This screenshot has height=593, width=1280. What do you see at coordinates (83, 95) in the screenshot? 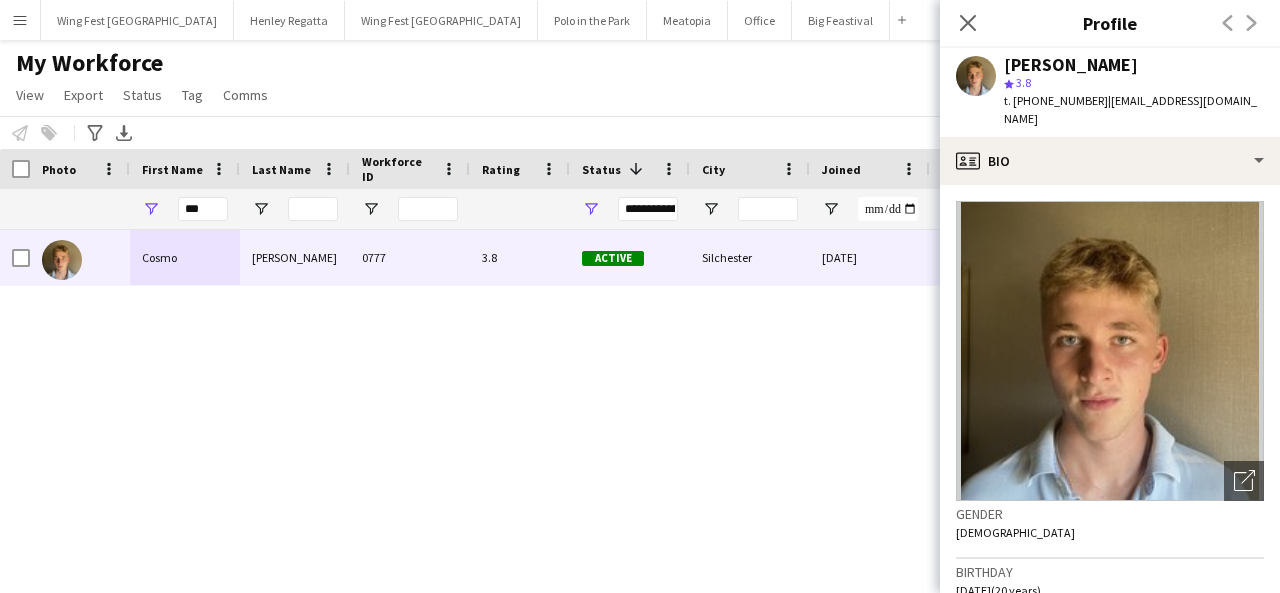
I see `a: Export` at bounding box center [83, 95].